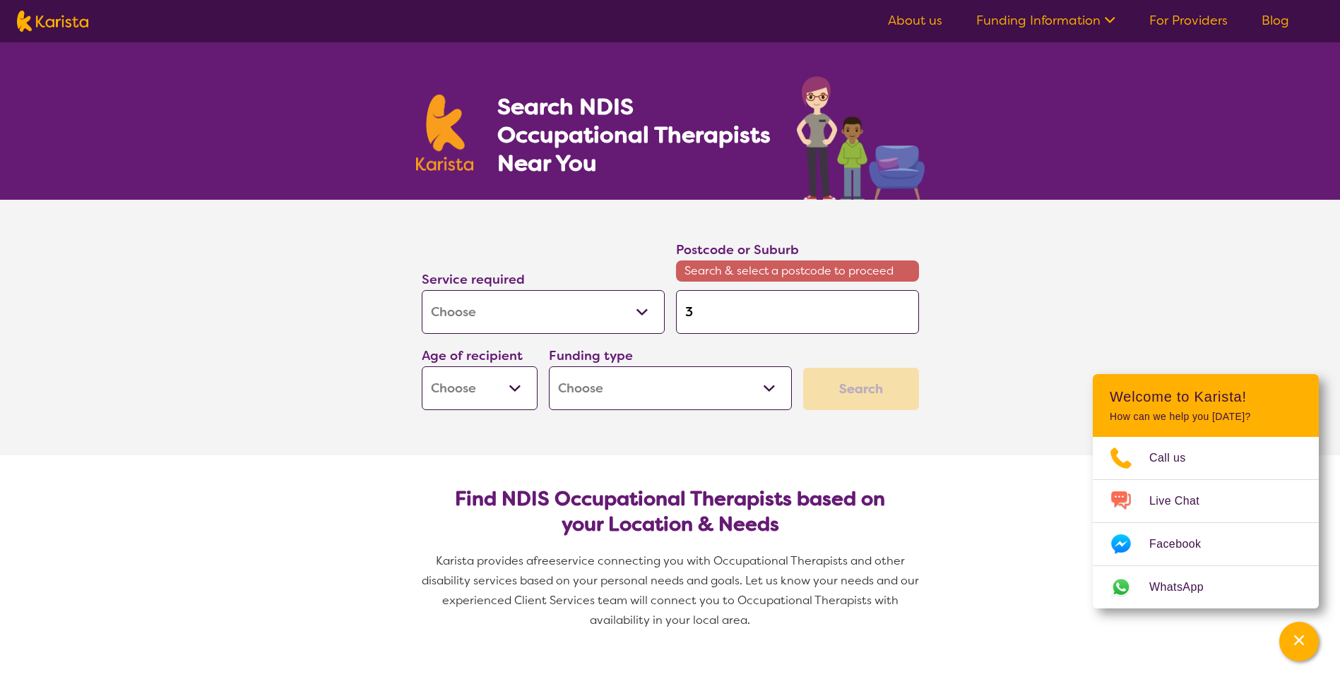  Describe the element at coordinates (1184, 588) in the screenshot. I see `span: WhatsApp` at that location.